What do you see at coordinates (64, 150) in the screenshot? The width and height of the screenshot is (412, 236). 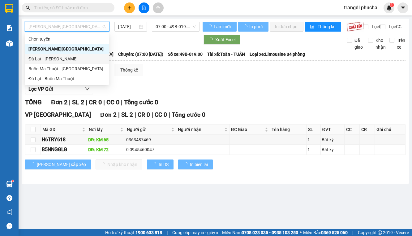 I see `td: B5NNGGLG` at bounding box center [64, 150].